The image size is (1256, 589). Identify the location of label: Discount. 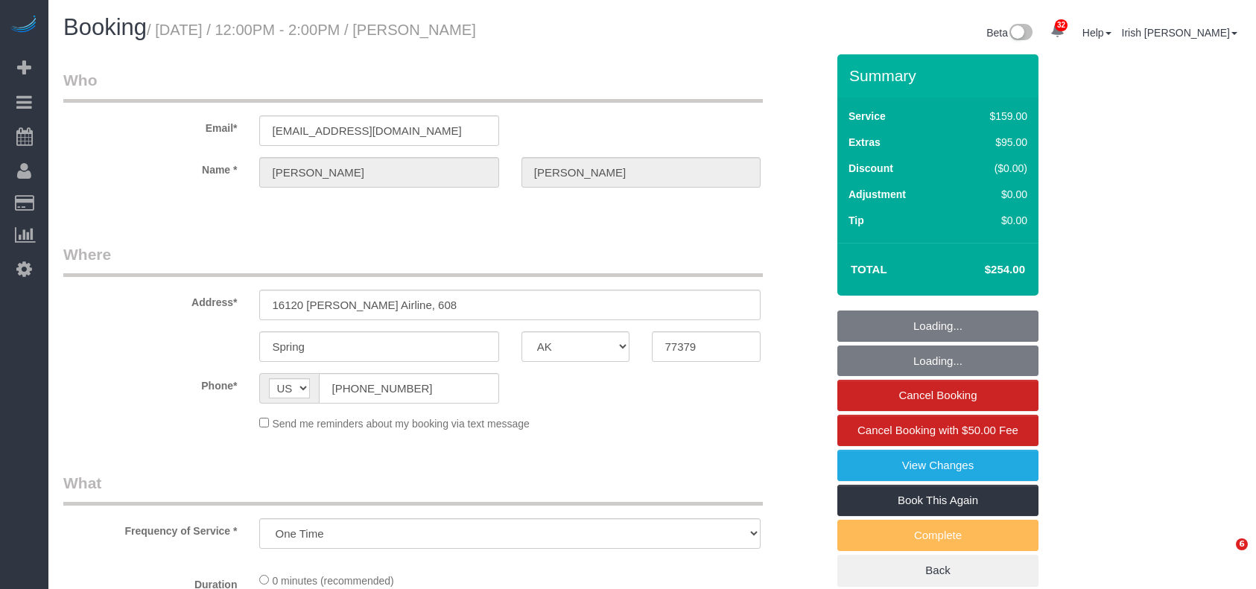
(871, 168).